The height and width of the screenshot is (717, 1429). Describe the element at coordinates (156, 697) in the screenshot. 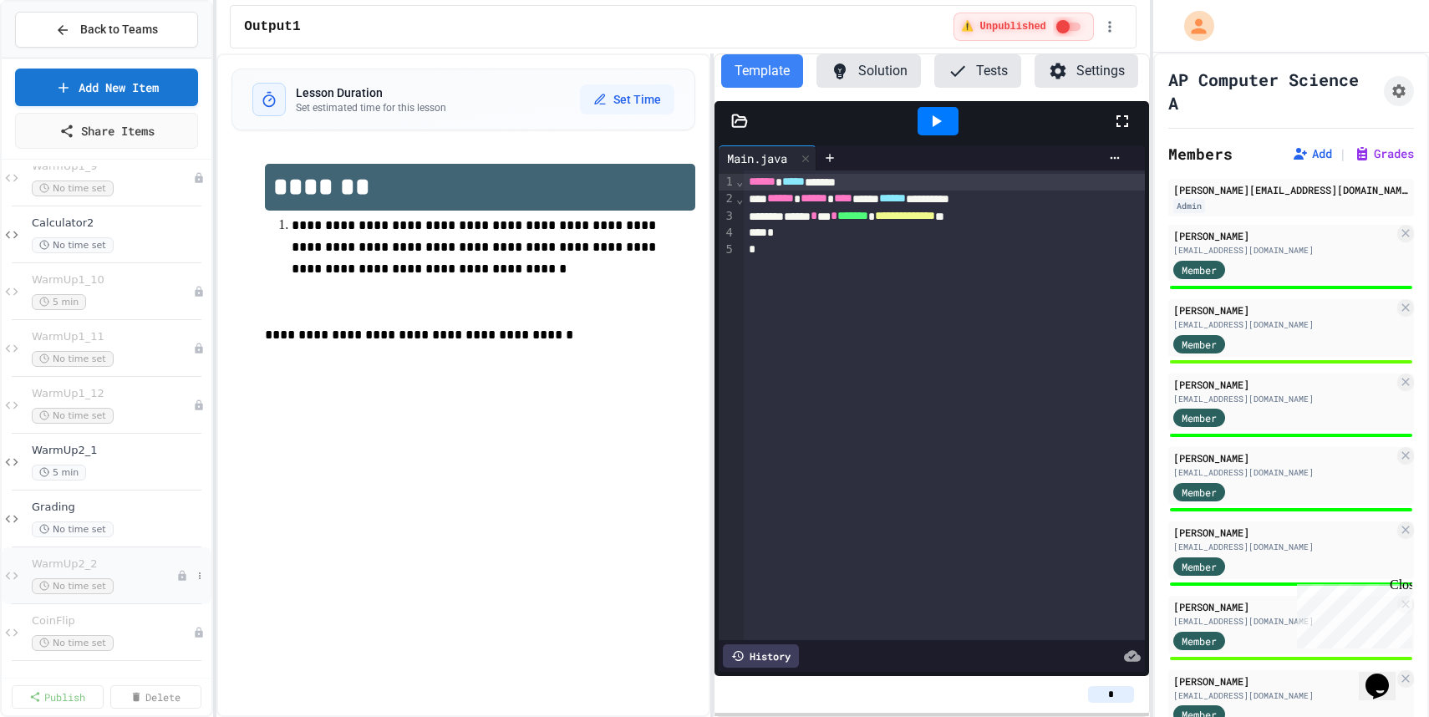

I see `a: Delete` at that location.